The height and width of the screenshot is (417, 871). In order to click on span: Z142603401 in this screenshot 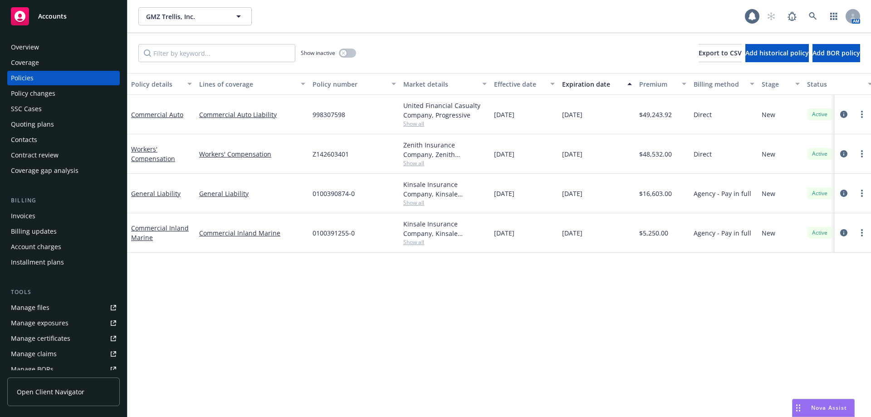, I will do `click(331, 154)`.